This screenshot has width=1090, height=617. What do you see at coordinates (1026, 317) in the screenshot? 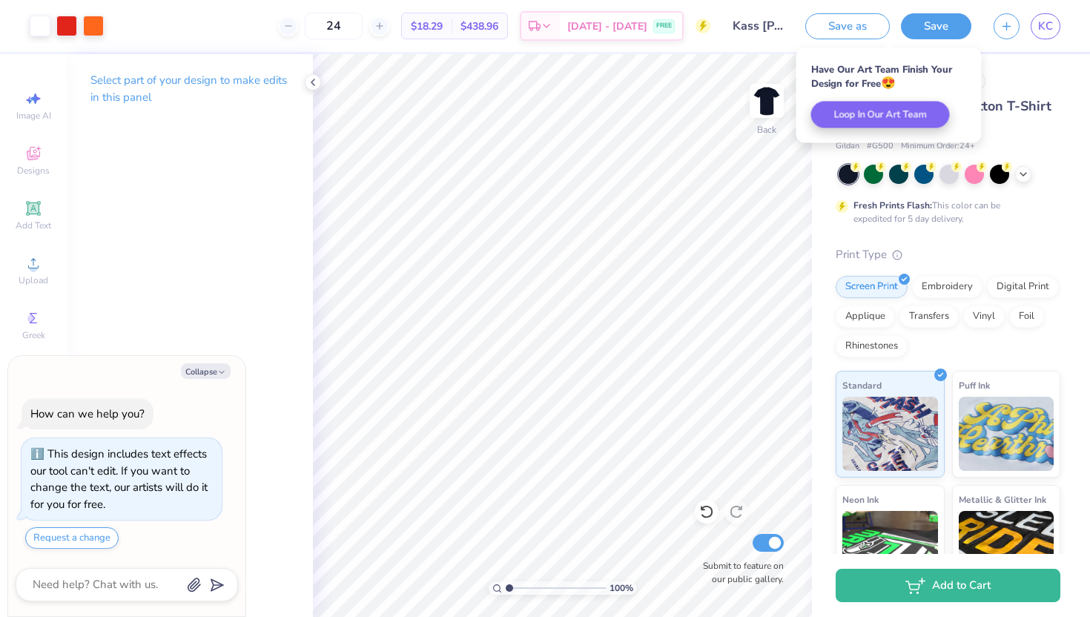
I see `div: Foil` at bounding box center [1026, 317].